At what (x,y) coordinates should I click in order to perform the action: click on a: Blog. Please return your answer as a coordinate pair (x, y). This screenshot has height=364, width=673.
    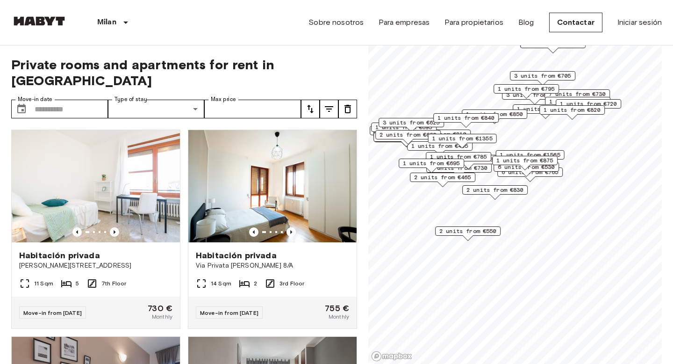
    Looking at the image, I should click on (526, 22).